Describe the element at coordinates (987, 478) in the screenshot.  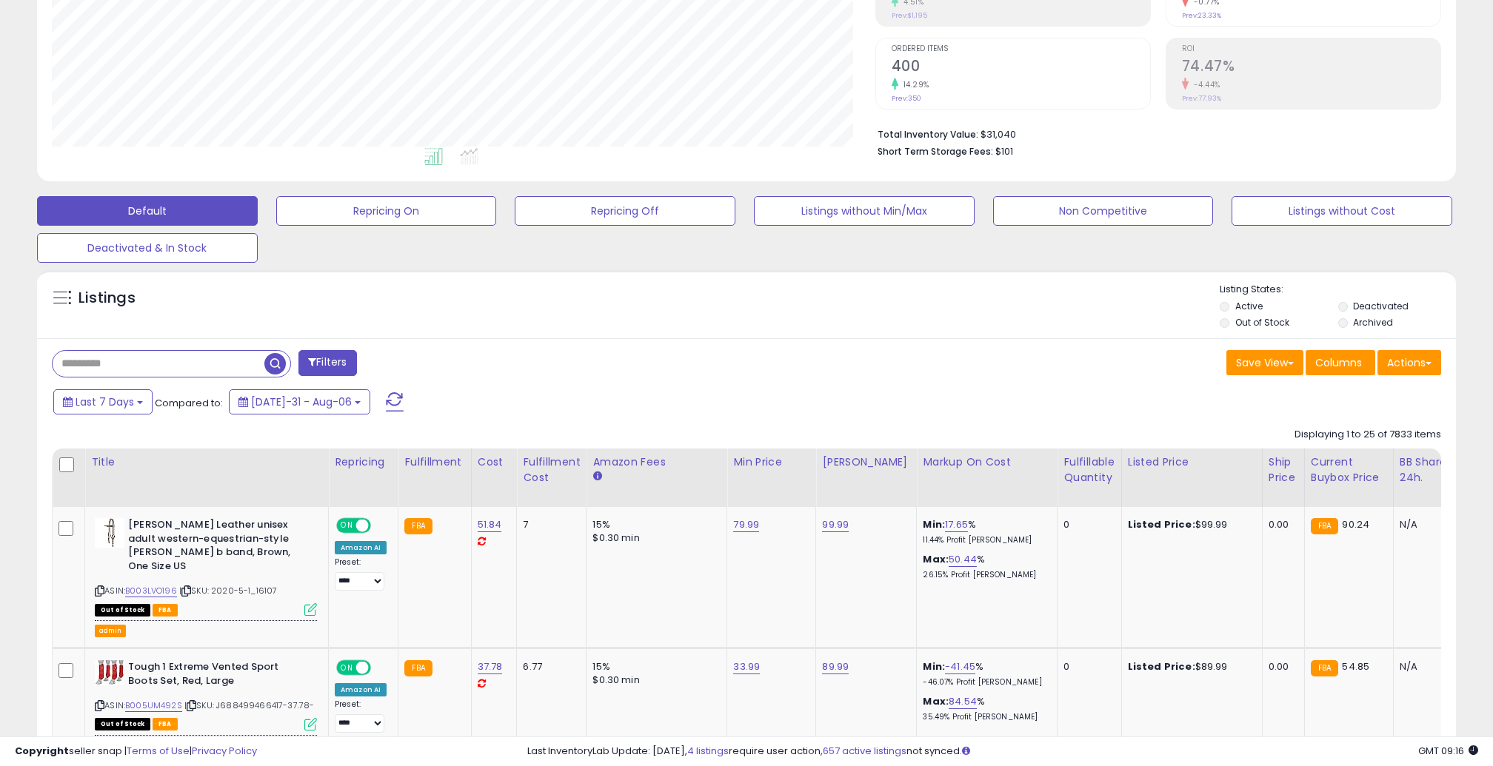
I see `th: The percentage added to the cost of goods (COGS) that forms the calculator for Min & Max prices.` at that location.